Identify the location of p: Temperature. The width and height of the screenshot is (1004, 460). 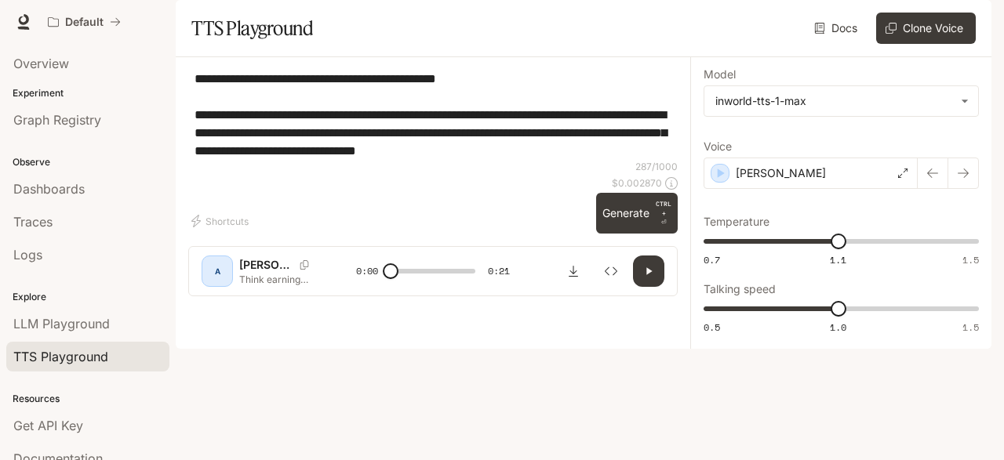
(736, 222).